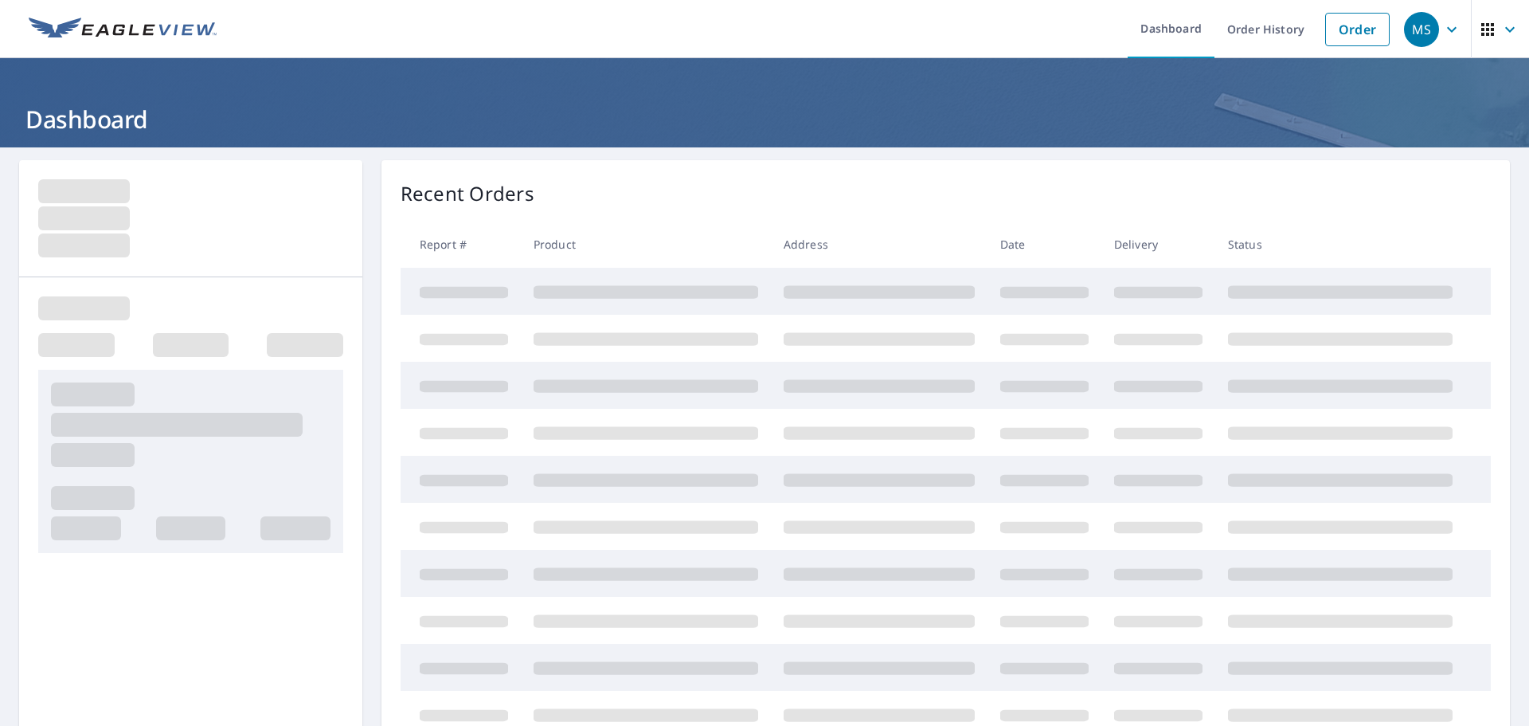 This screenshot has height=726, width=1529. Describe the element at coordinates (879, 244) in the screenshot. I see `th: Address` at that location.